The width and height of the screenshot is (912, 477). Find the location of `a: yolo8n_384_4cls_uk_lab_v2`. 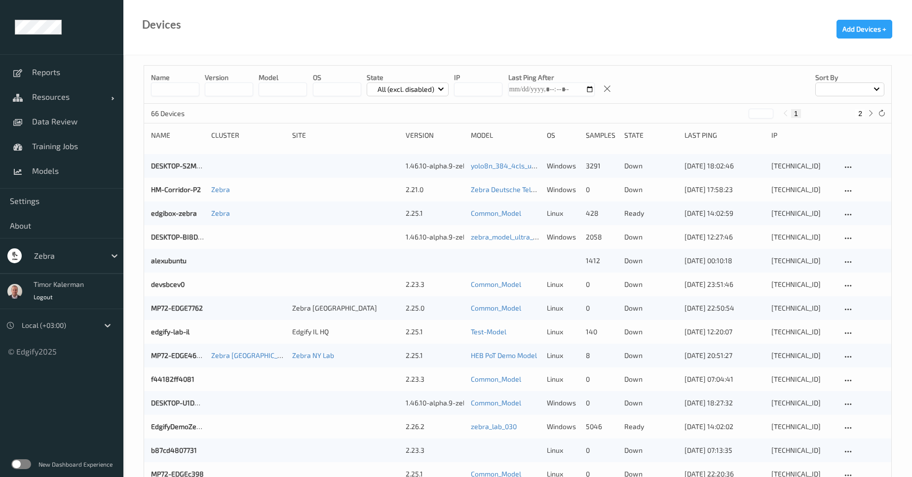

a: yolo8n_384_4cls_uk_lab_v2 is located at coordinates (514, 165).